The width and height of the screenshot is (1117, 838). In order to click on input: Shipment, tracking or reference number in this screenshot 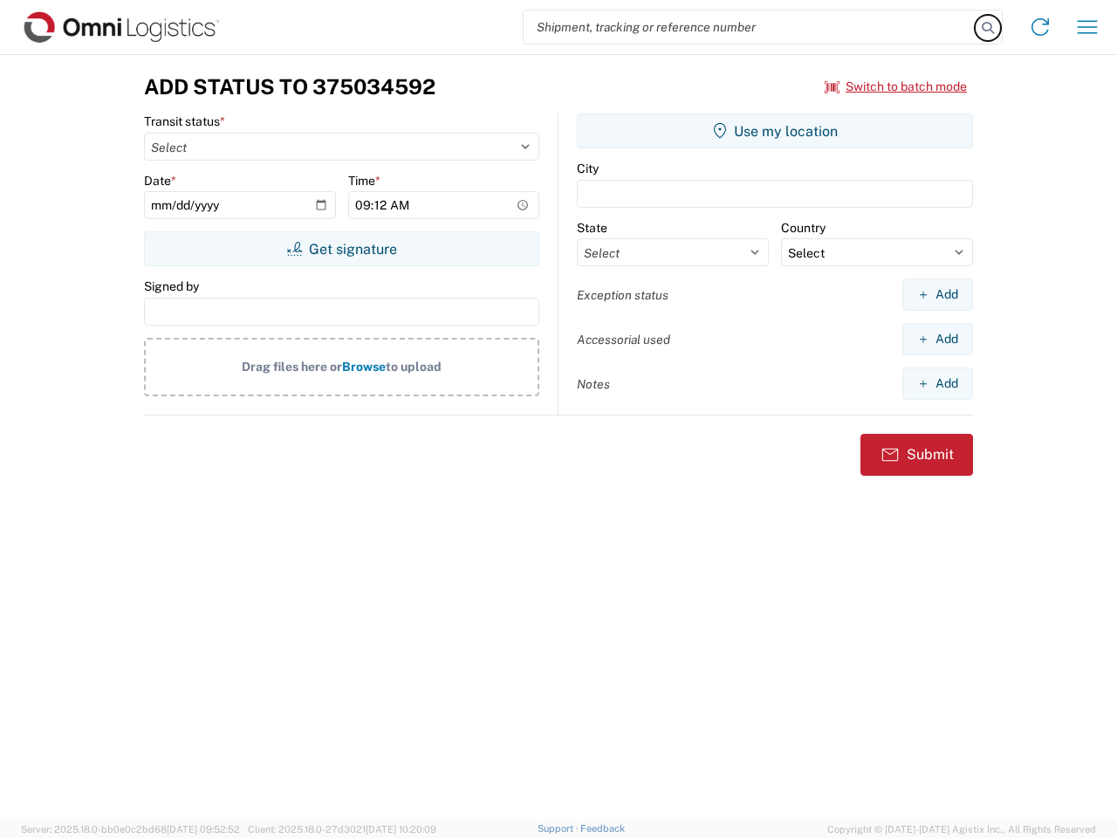, I will do `click(750, 27)`.